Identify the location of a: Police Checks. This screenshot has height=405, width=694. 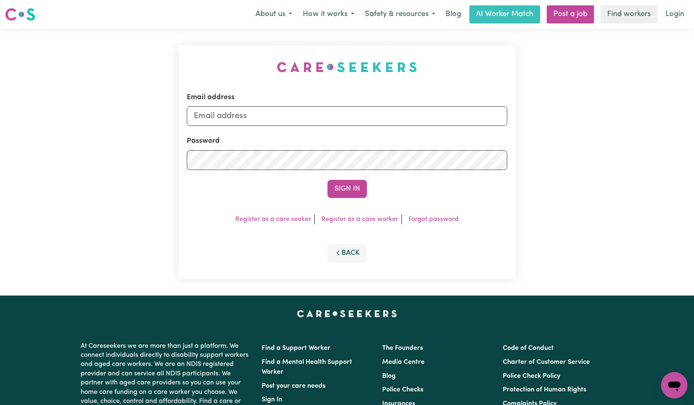
(403, 390).